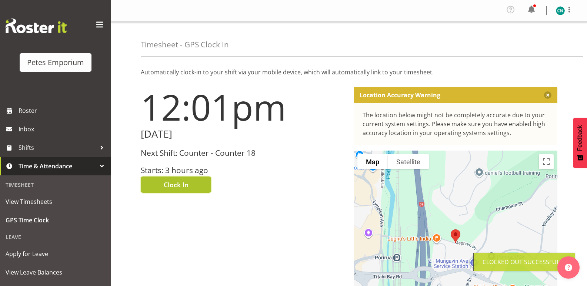 The image size is (587, 286). I want to click on img: christine-neville11214.jpg, so click(560, 11).